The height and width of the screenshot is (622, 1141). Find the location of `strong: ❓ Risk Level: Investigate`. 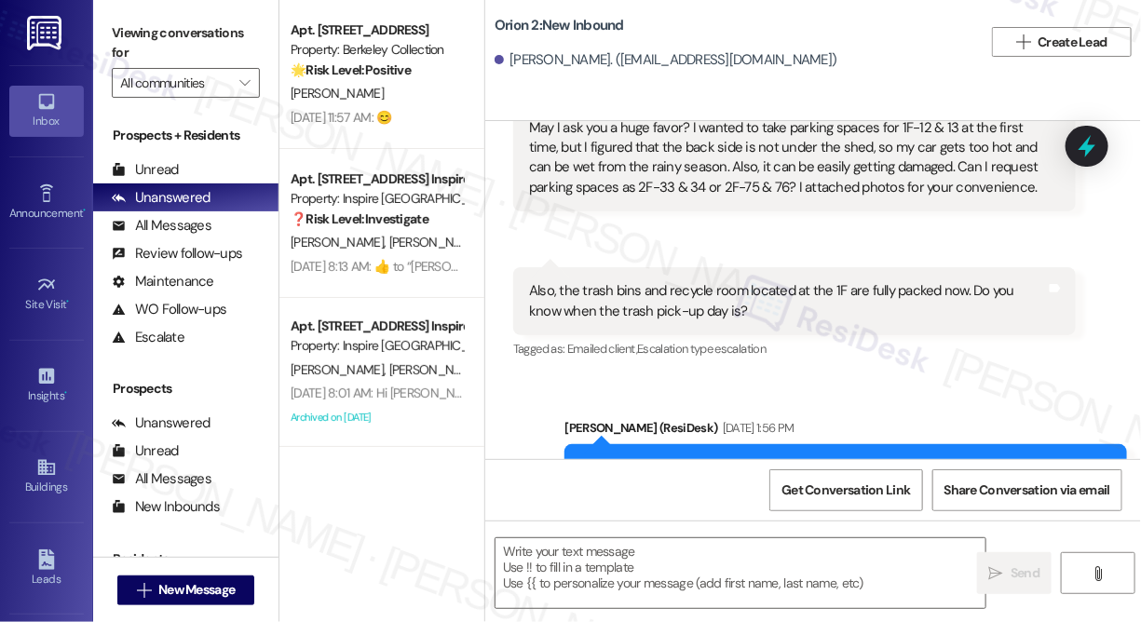

strong: ❓ Risk Level: Investigate is located at coordinates (360, 219).